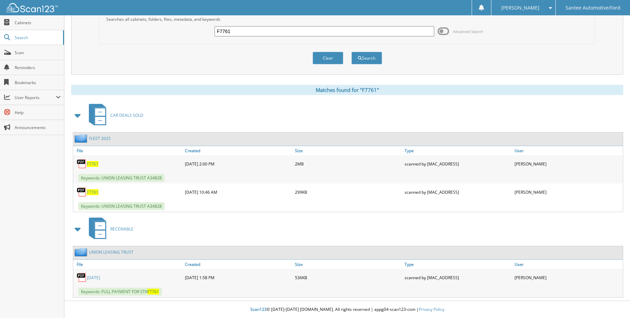 The height and width of the screenshot is (318, 630). What do you see at coordinates (348, 164) in the screenshot?
I see `div: 2MB` at bounding box center [348, 164].